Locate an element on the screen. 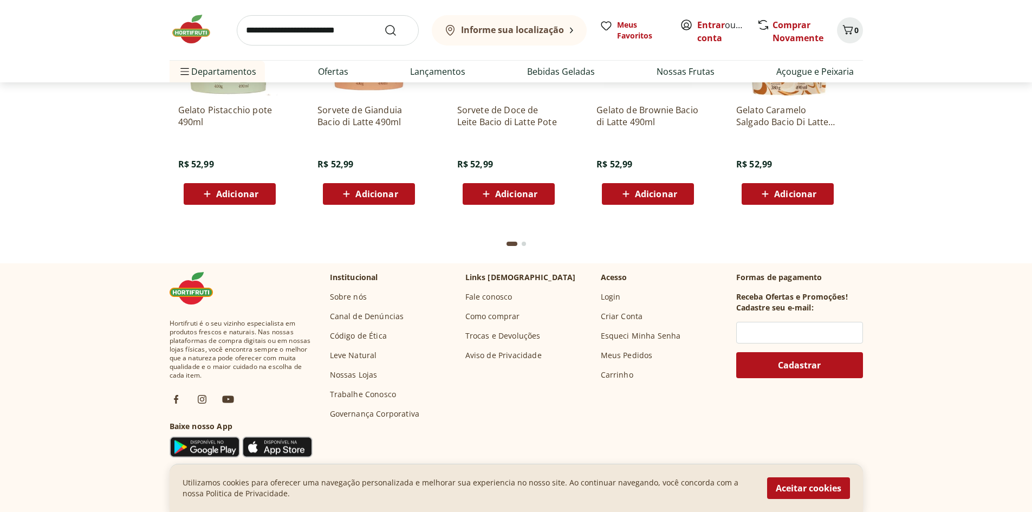 Image resolution: width=1032 pixels, height=512 pixels. button: Aceitar cookies is located at coordinates (808, 488).